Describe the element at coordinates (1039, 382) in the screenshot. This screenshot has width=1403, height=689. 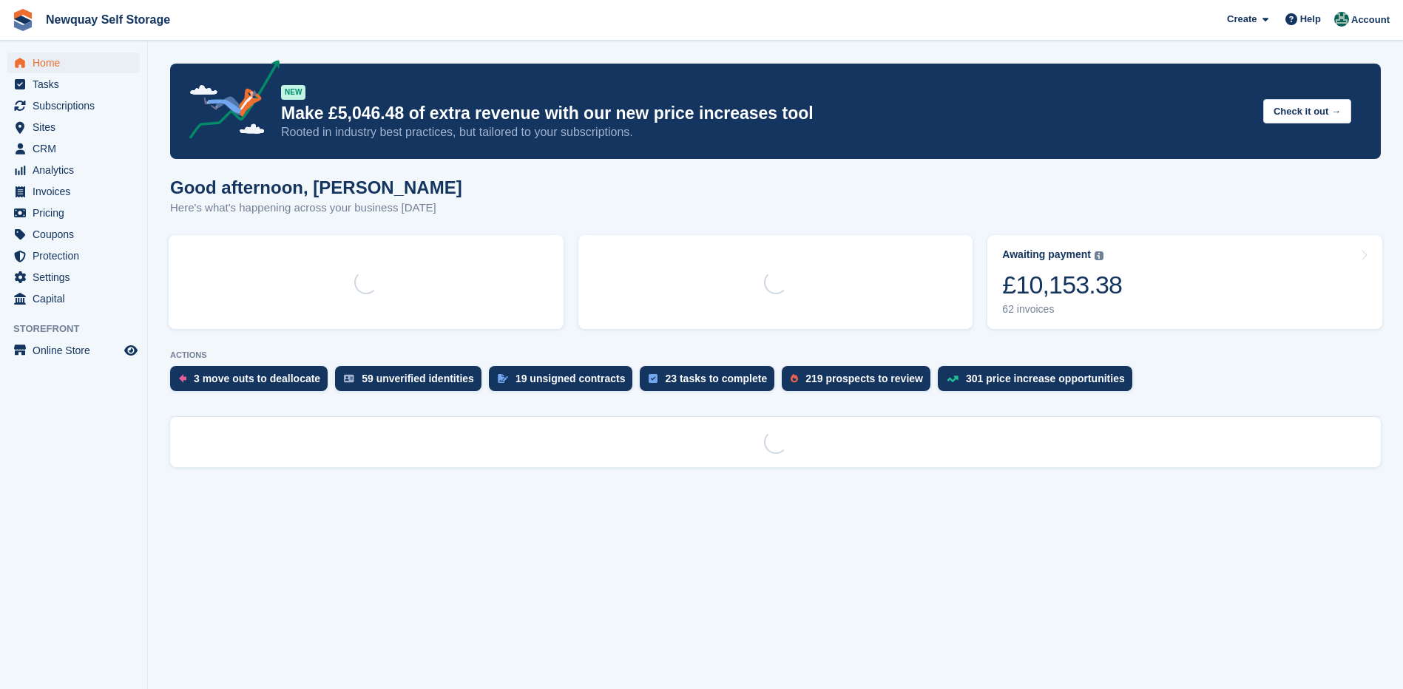
I see `a: 301 price increase opportunities` at that location.